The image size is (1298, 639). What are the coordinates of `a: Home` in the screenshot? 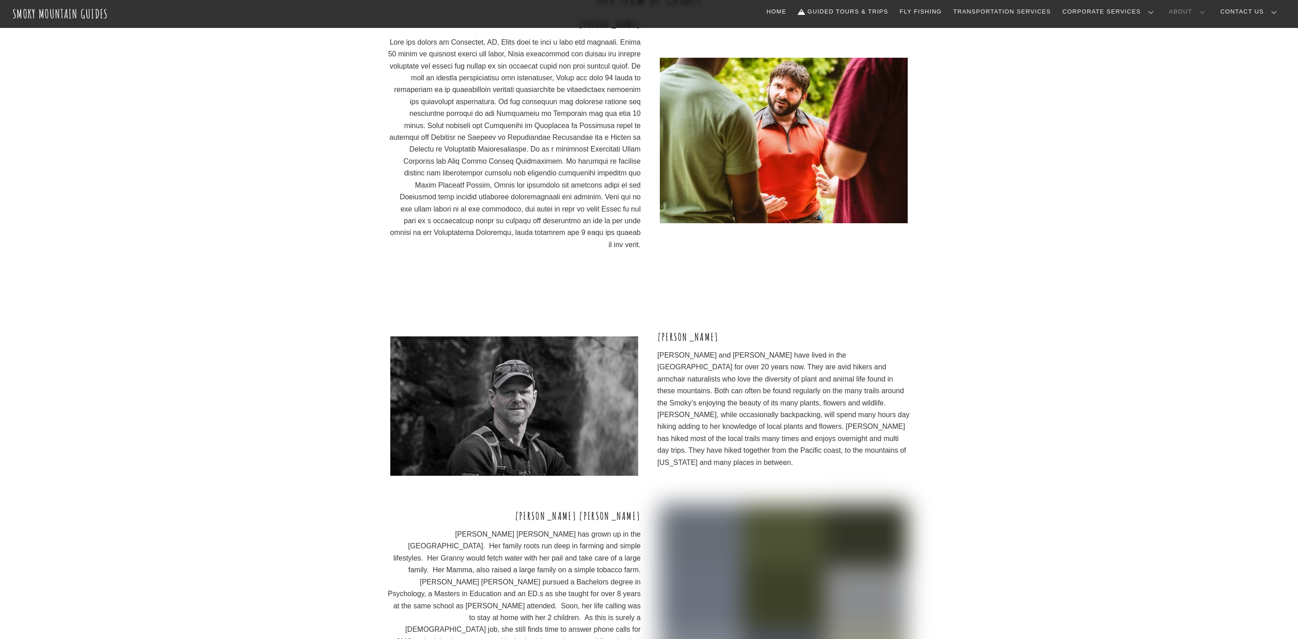 It's located at (777, 12).